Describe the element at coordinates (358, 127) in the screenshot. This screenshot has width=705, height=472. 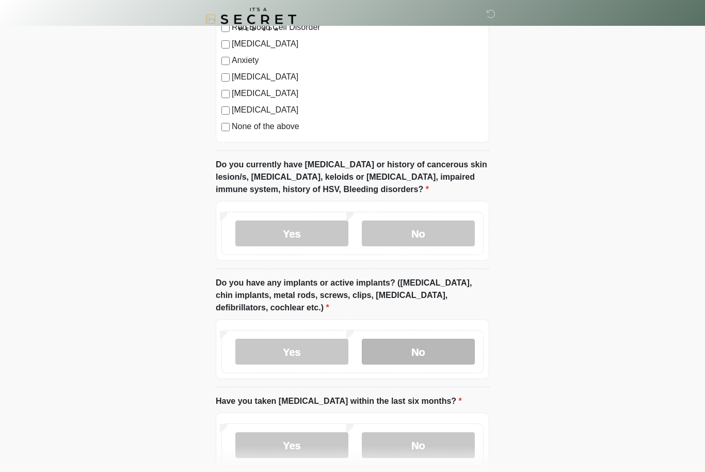
I see `label: None of the above` at that location.